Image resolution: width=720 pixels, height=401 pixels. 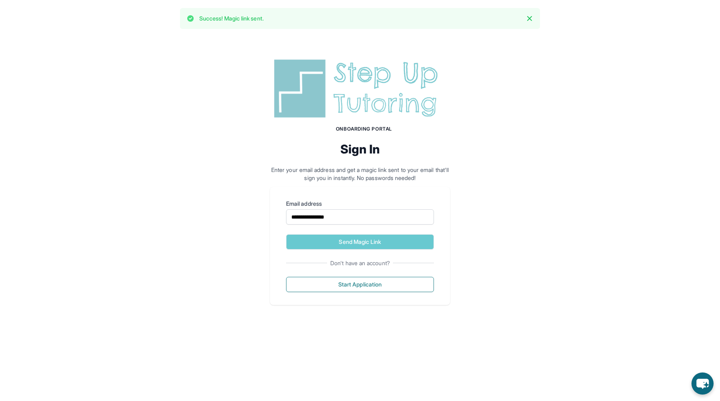 I want to click on p: Success! Magic link sent., so click(x=231, y=18).